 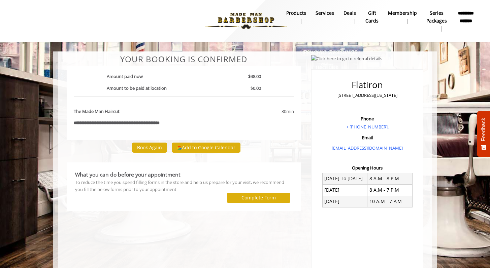 I want to click on h3: Email, so click(x=367, y=138).